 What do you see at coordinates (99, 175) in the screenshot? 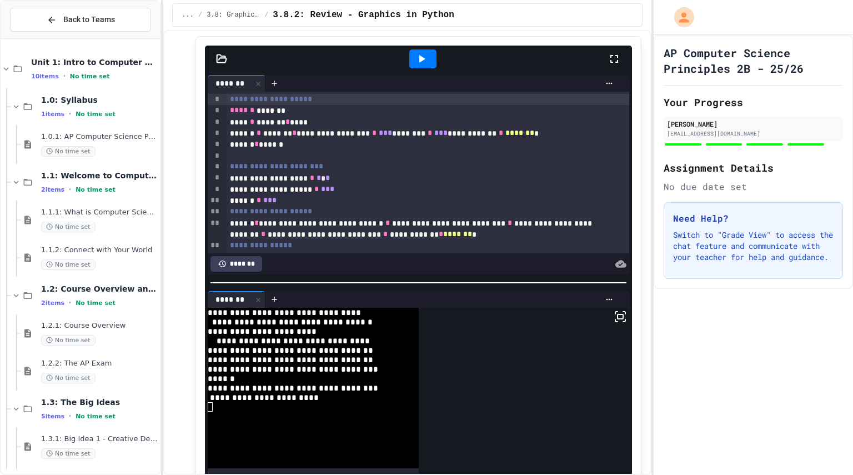
I see `span: 1.1: Welcome to Computer Science` at bounding box center [99, 175].